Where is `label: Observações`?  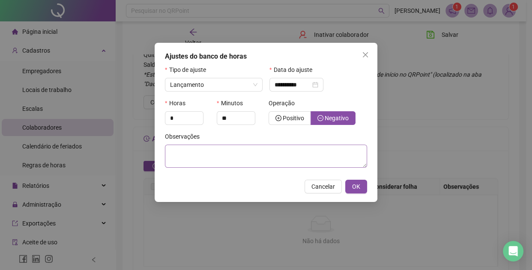 label: Observações is located at coordinates (185, 137).